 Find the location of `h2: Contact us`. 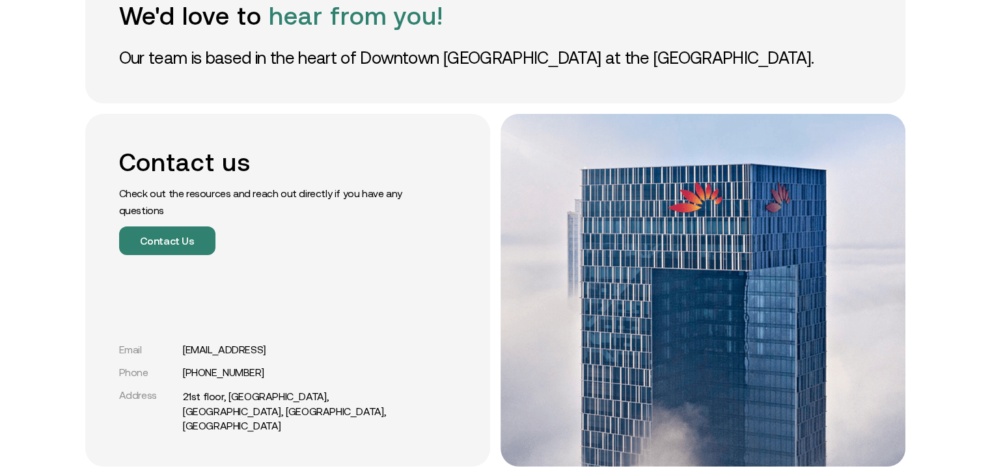

h2: Contact us is located at coordinates (266, 162).